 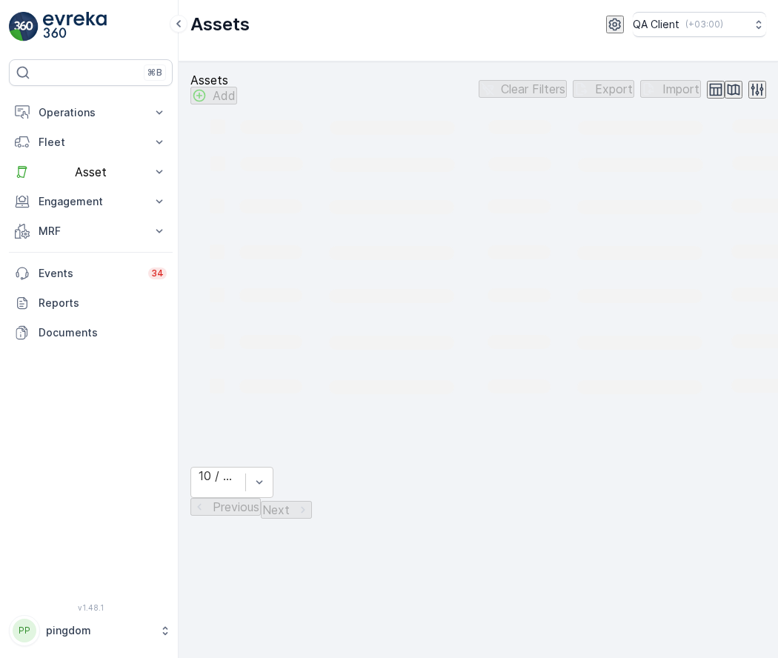 What do you see at coordinates (656, 24) in the screenshot?
I see `p: QA Client` at bounding box center [656, 24].